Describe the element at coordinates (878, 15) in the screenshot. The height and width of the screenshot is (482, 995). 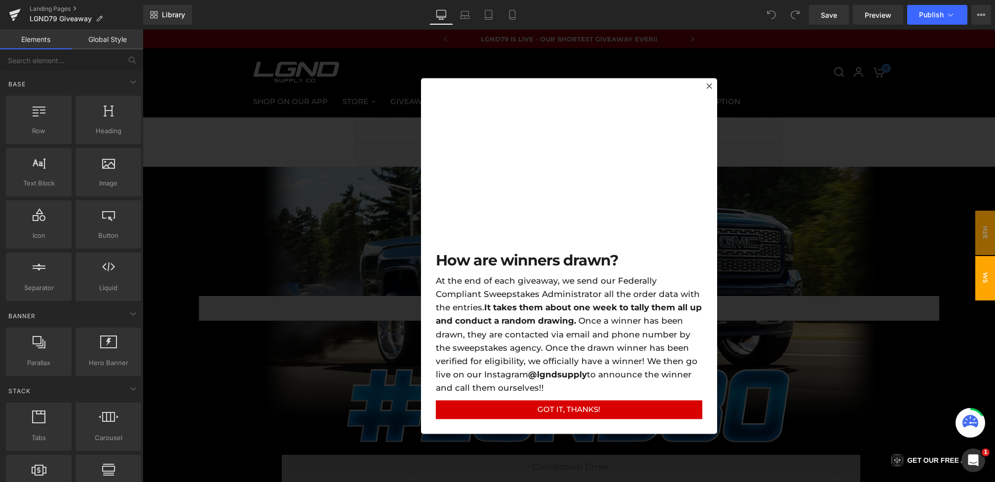
I see `span: Preview` at that location.